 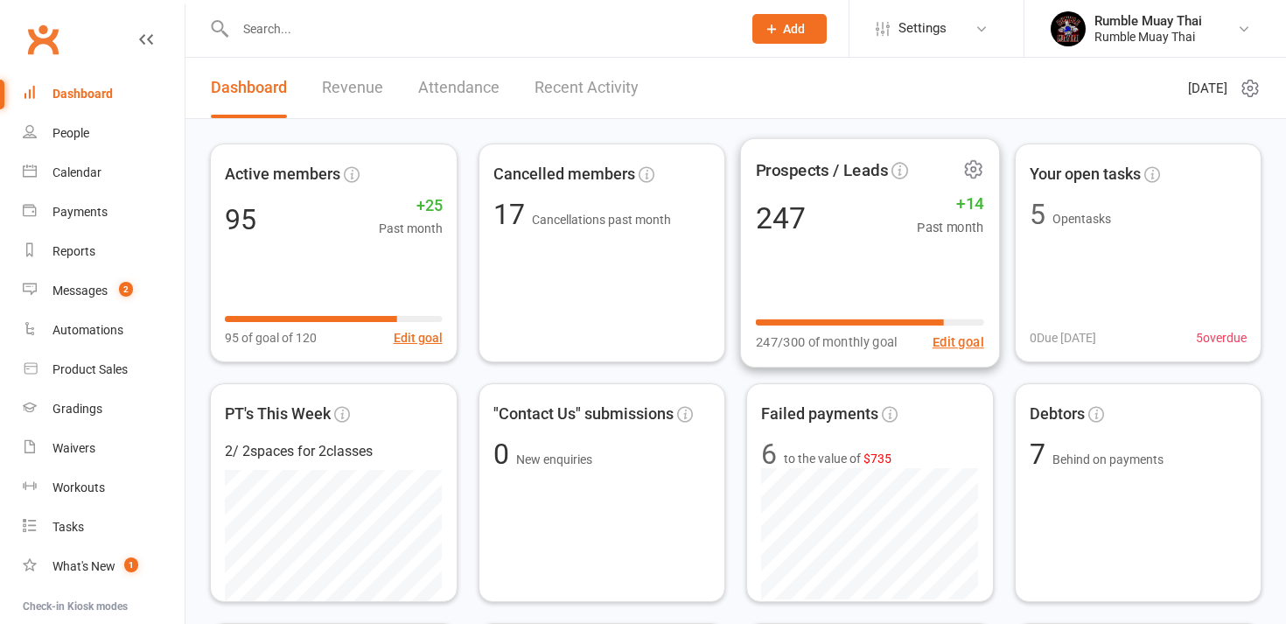 I want to click on div: 2 / 2 spaces for 2 classes, so click(x=333, y=452).